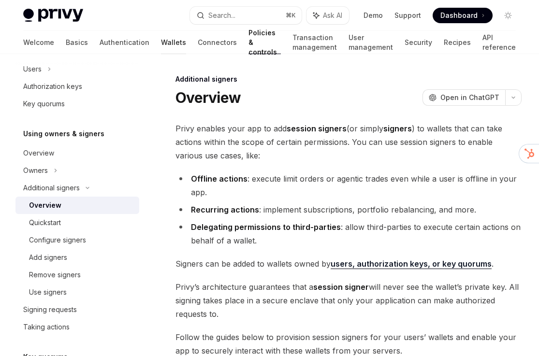  I want to click on div: Configure signers, so click(58, 240).